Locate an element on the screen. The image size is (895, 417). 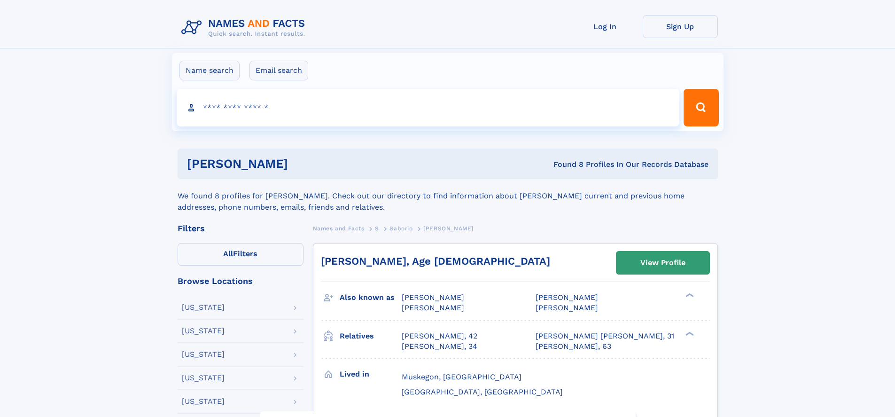
span: Saborio is located at coordinates (401, 228).